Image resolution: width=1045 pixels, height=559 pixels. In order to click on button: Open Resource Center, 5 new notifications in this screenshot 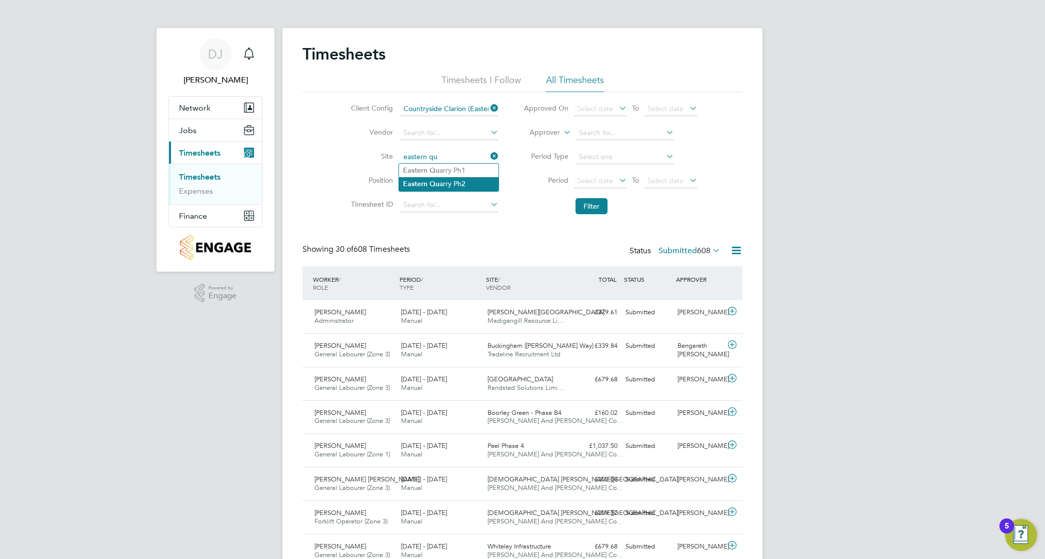, I will do `click(1021, 535)`.